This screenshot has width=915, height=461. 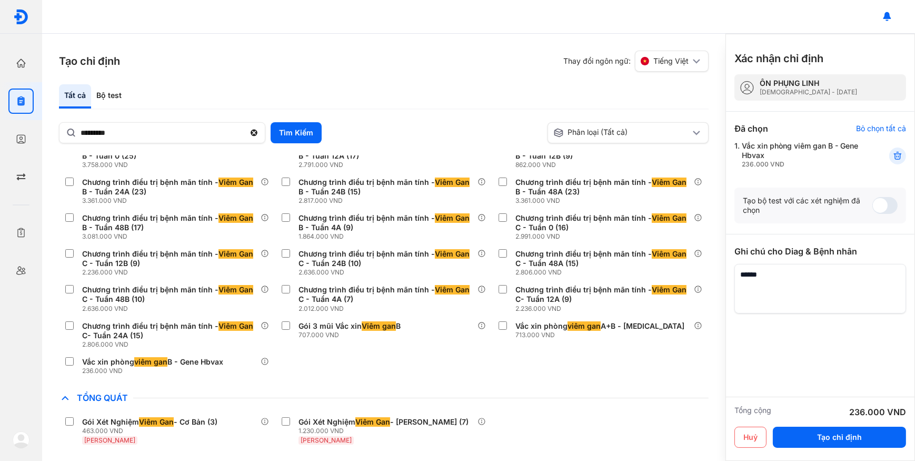 I want to click on div: Chương trình điều trị bệnh mãn tính - C - Tuần 0 (16), so click(x=603, y=223).